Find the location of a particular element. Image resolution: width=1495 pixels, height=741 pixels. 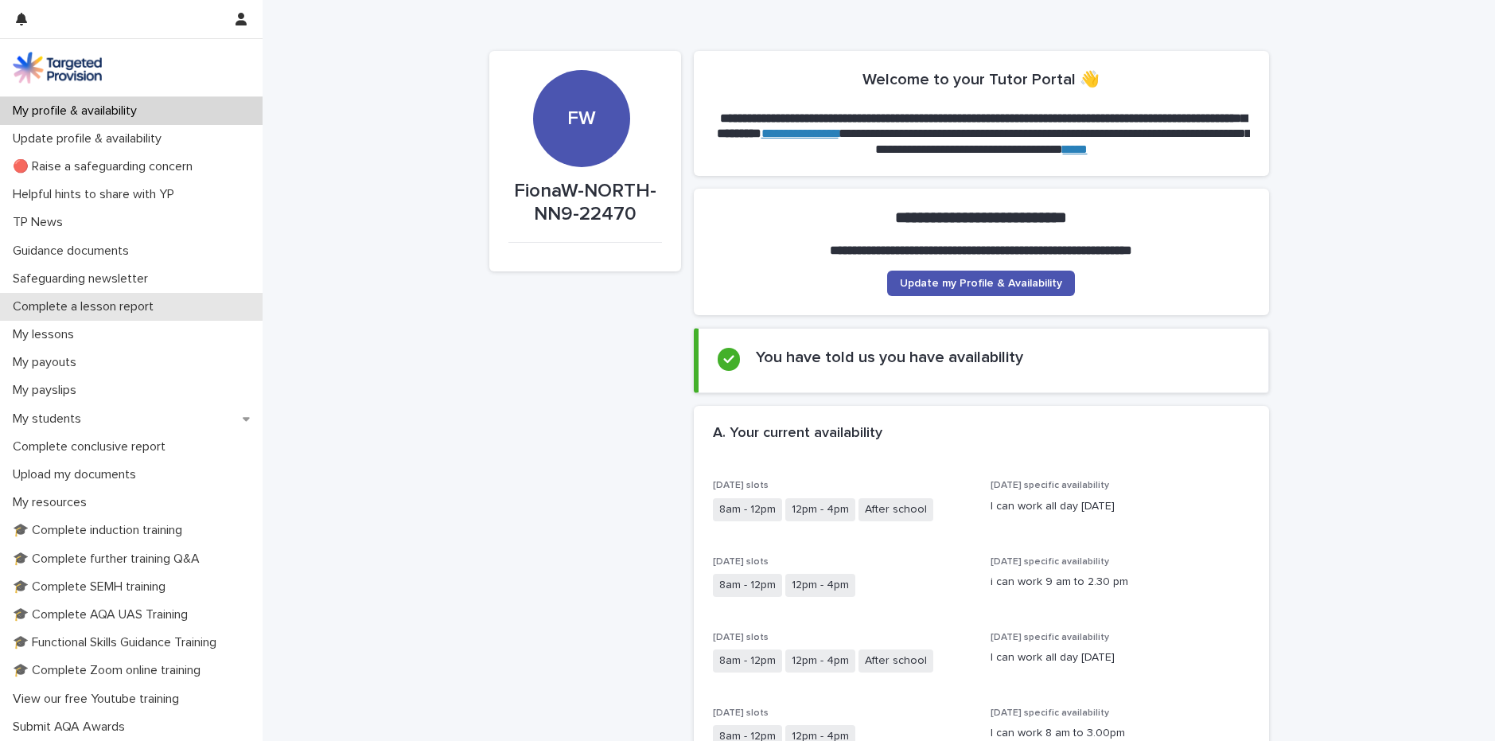

p: i can work 9 am to 2.30 pm is located at coordinates (1120, 582).